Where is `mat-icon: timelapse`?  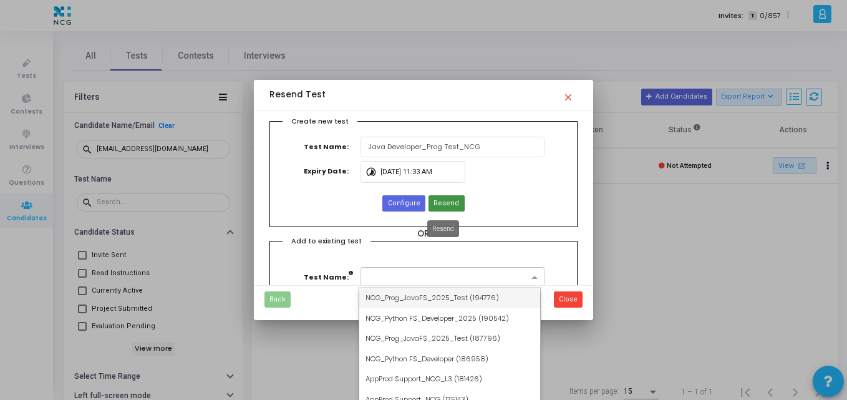 mat-icon: timelapse is located at coordinates (373, 168).